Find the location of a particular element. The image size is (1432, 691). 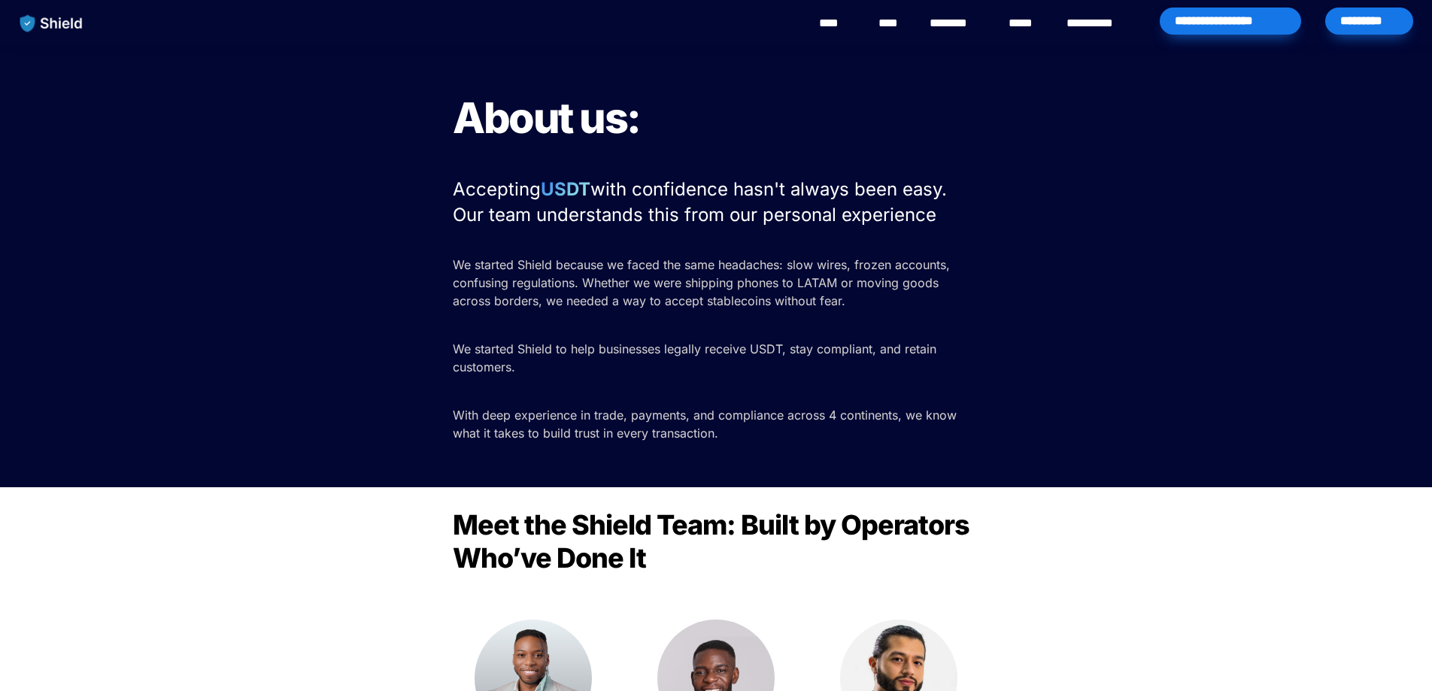

span: with confidence hasn't always been easy. Our team understands this from our personal experience is located at coordinates (703, 202).